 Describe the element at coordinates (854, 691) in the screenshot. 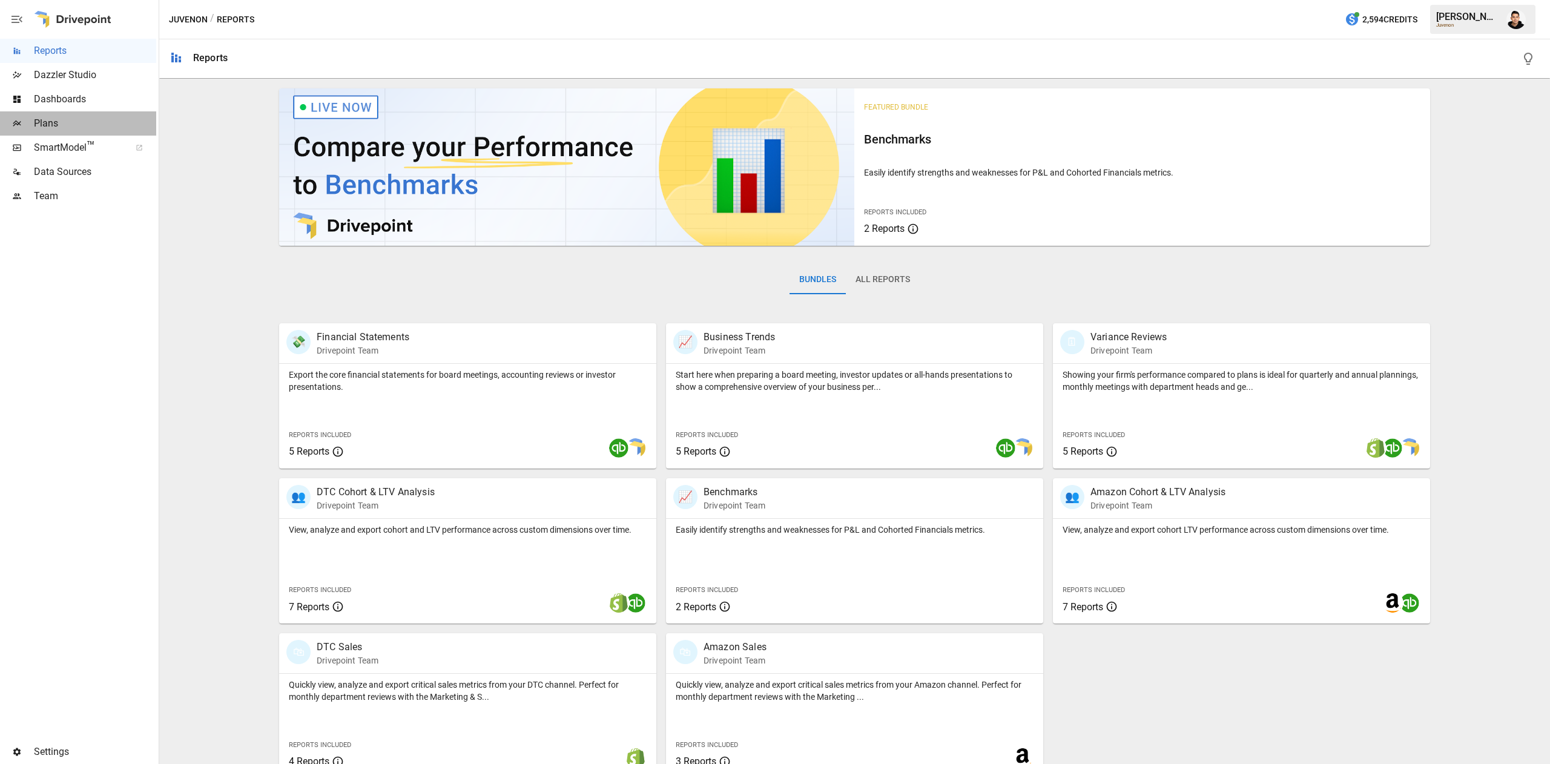

I see `p: Quickly view, analyze and export critical sales metrics from your Amazon channel. Perfect for mon...` at that location.